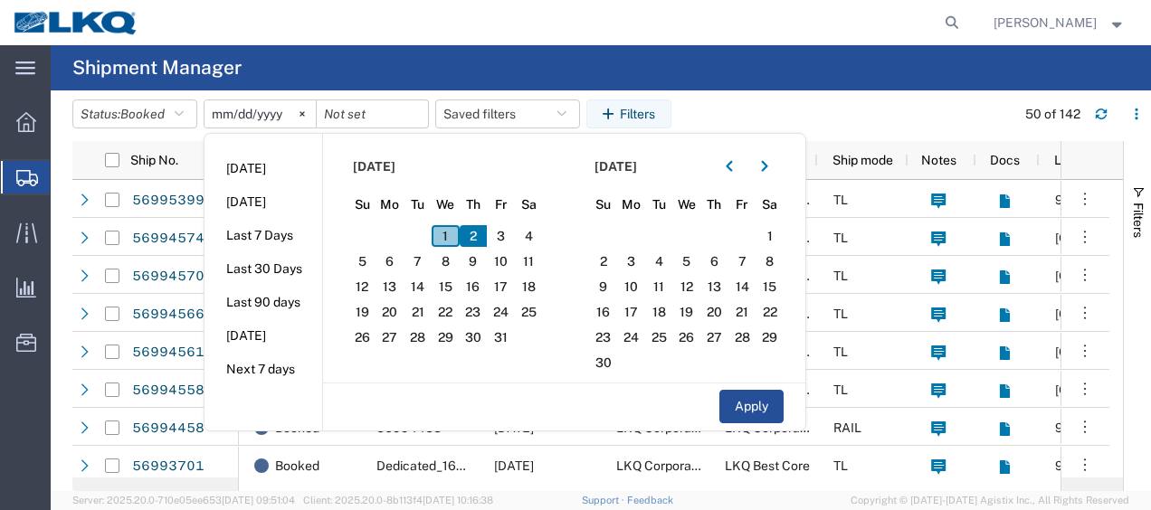 The width and height of the screenshot is (1151, 510). I want to click on span: 28, so click(417, 338).